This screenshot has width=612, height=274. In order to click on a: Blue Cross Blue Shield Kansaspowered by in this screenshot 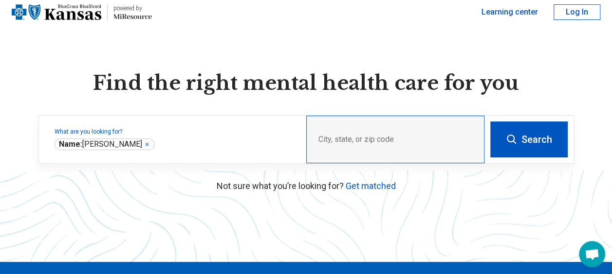, I will do `click(82, 12)`.